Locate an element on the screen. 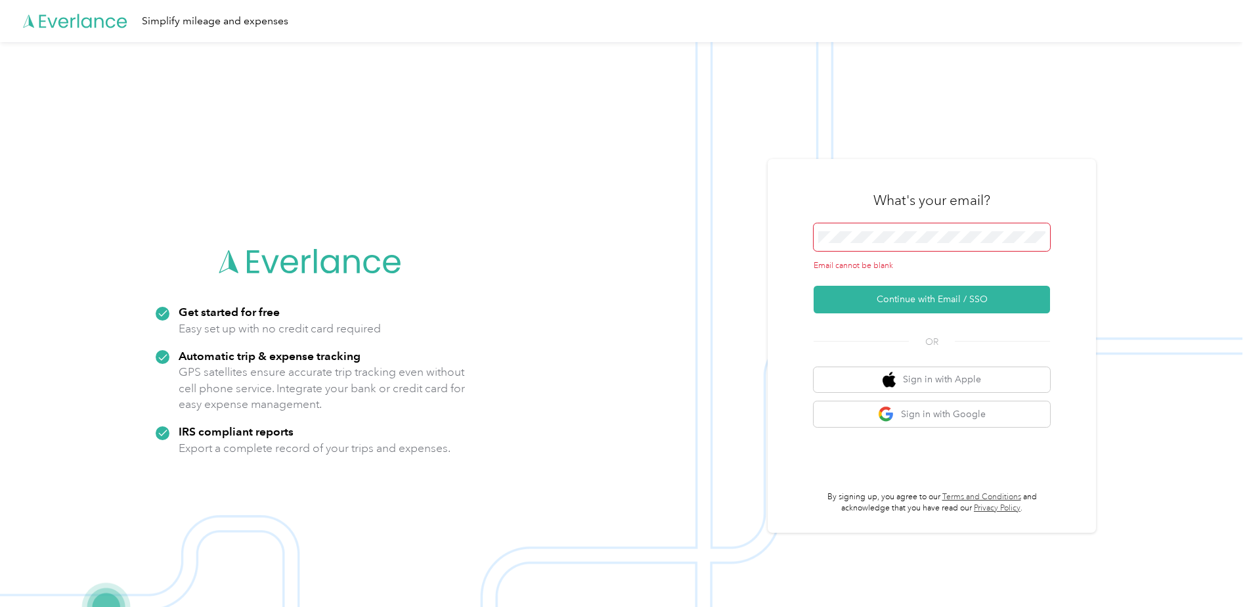  strong: Get started for free is located at coordinates (229, 311).